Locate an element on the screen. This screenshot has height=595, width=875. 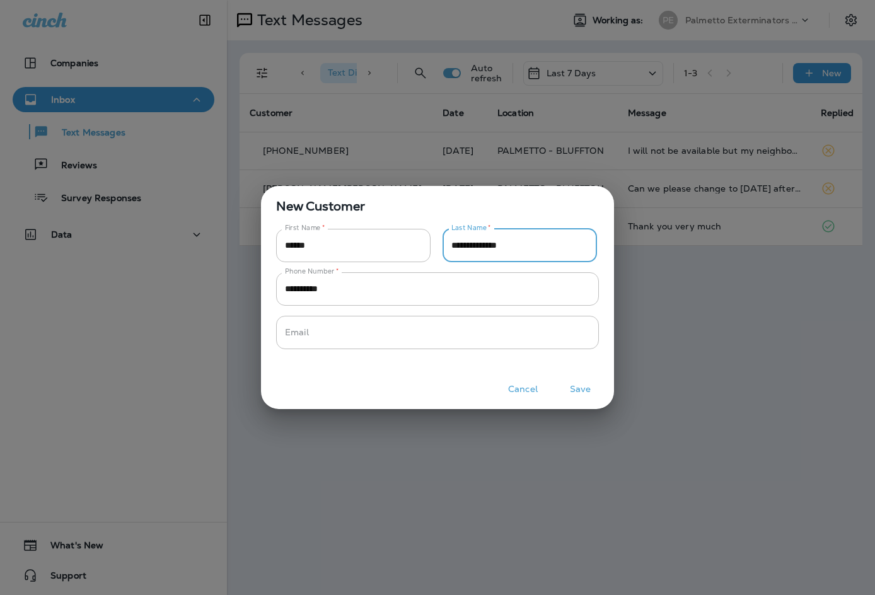
label: First Name is located at coordinates (305, 228).